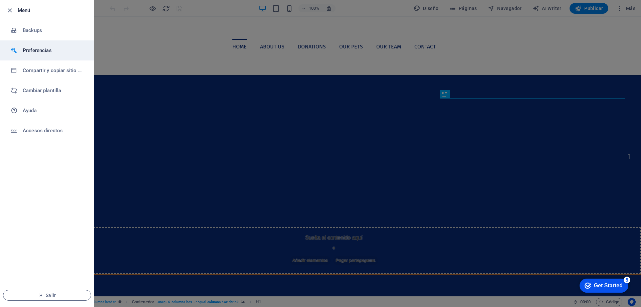 The height and width of the screenshot is (307, 641). I want to click on div: Suelta el contenido aquí, so click(307, 234).